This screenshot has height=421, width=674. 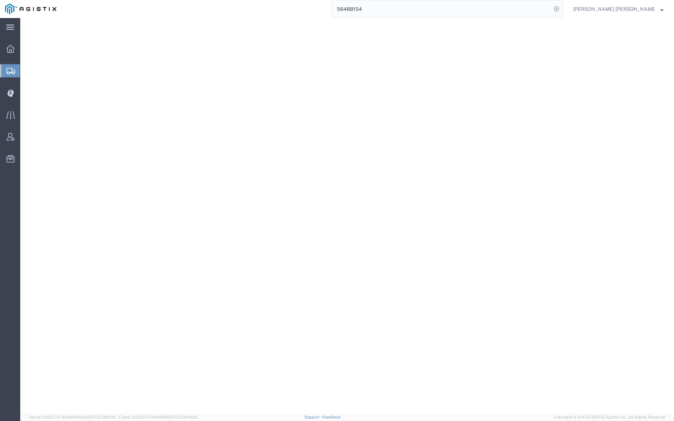 What do you see at coordinates (614, 9) in the screenshot?
I see `span: Kayte Bray Dogali` at bounding box center [614, 9].